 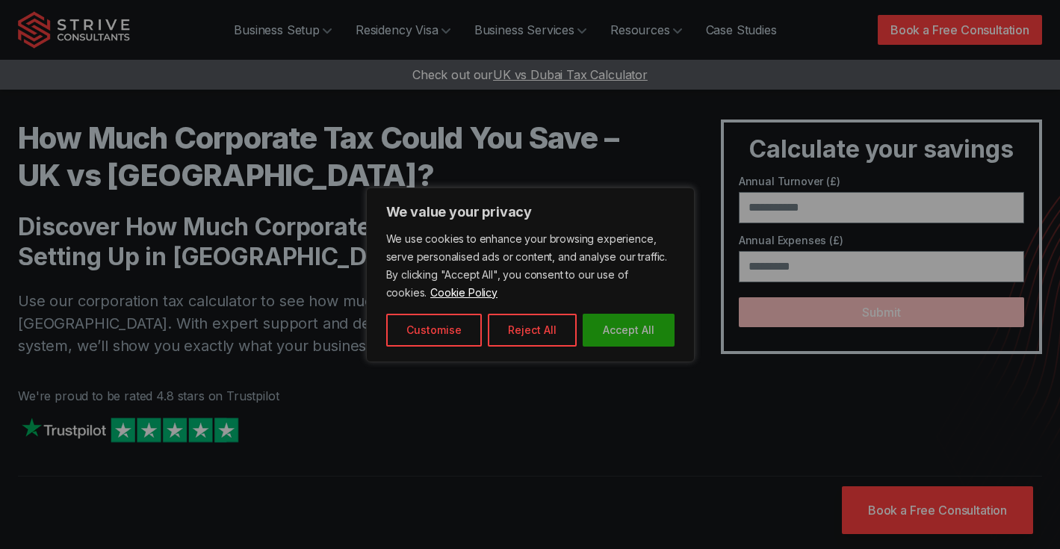 What do you see at coordinates (531, 212) in the screenshot?
I see `p: We value your privacy` at bounding box center [531, 212].